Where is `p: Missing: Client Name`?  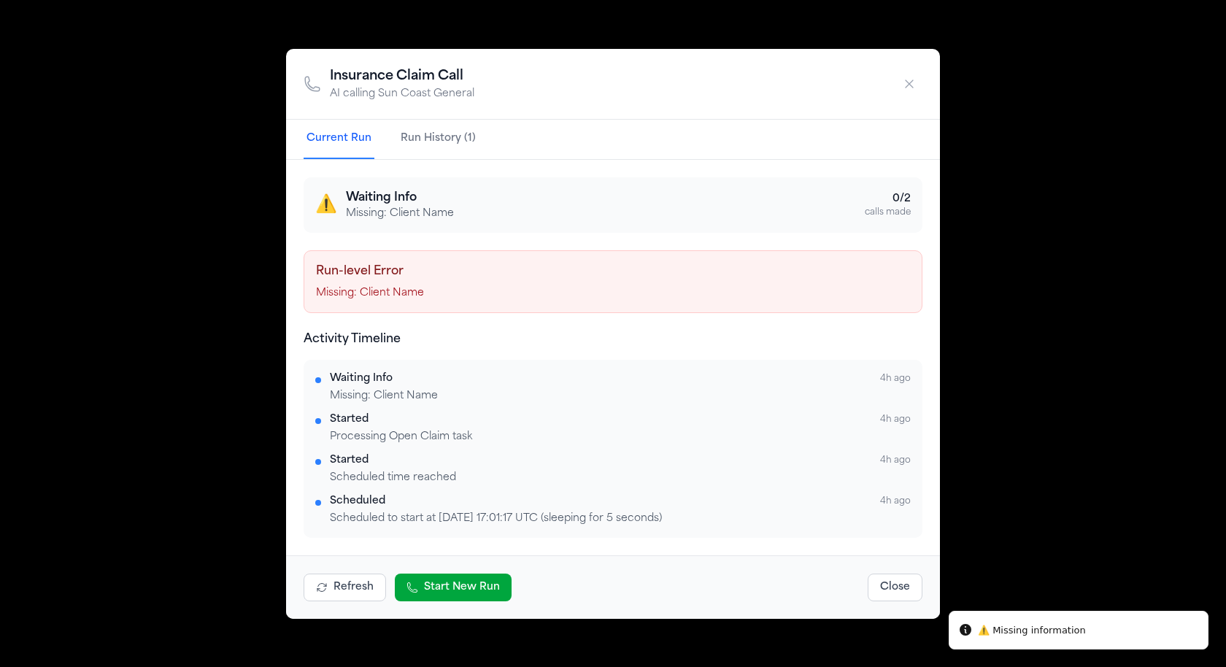
p: Missing: Client Name is located at coordinates (613, 293).